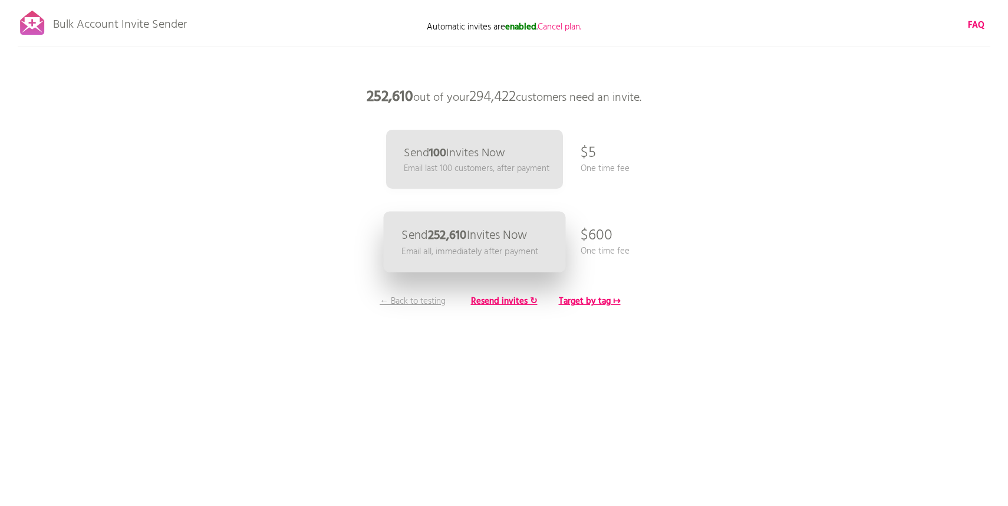 The width and height of the screenshot is (1008, 506). I want to click on p: $5, so click(589, 153).